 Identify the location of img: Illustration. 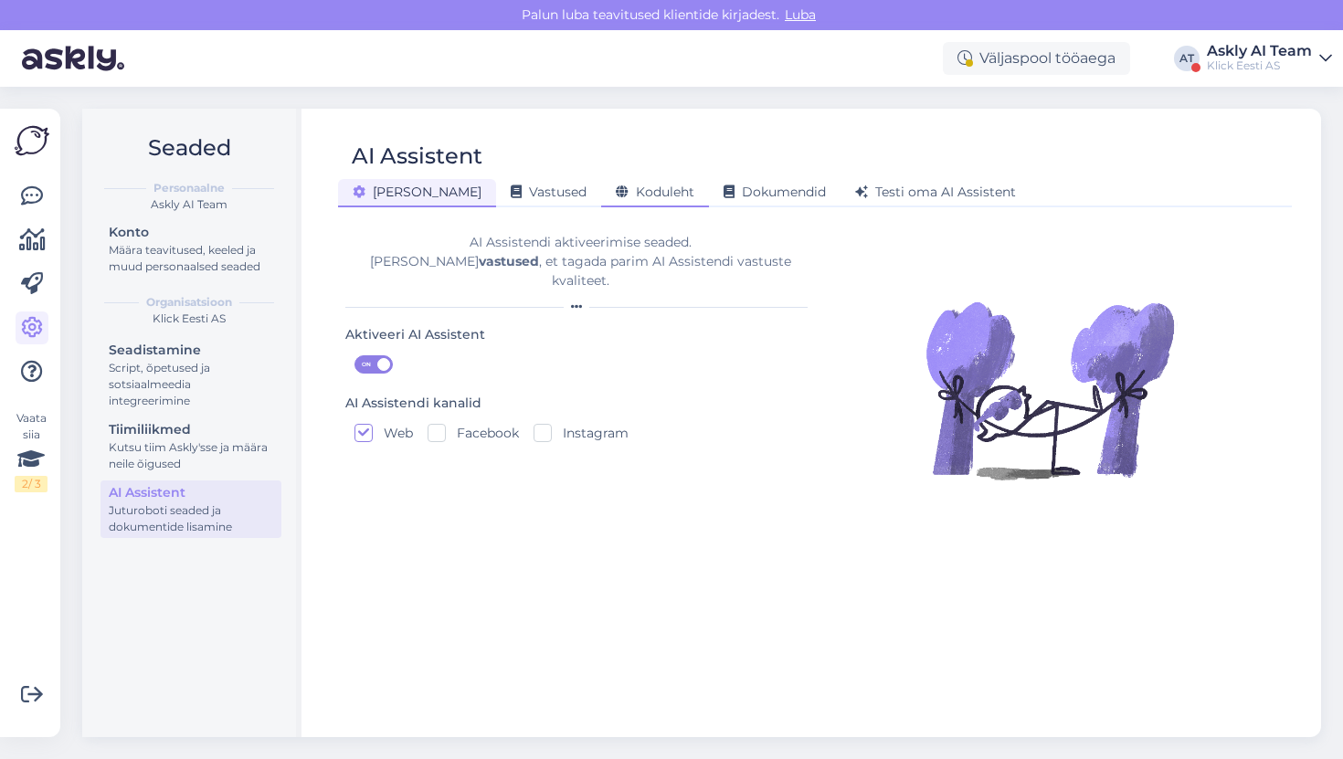
(1050, 390).